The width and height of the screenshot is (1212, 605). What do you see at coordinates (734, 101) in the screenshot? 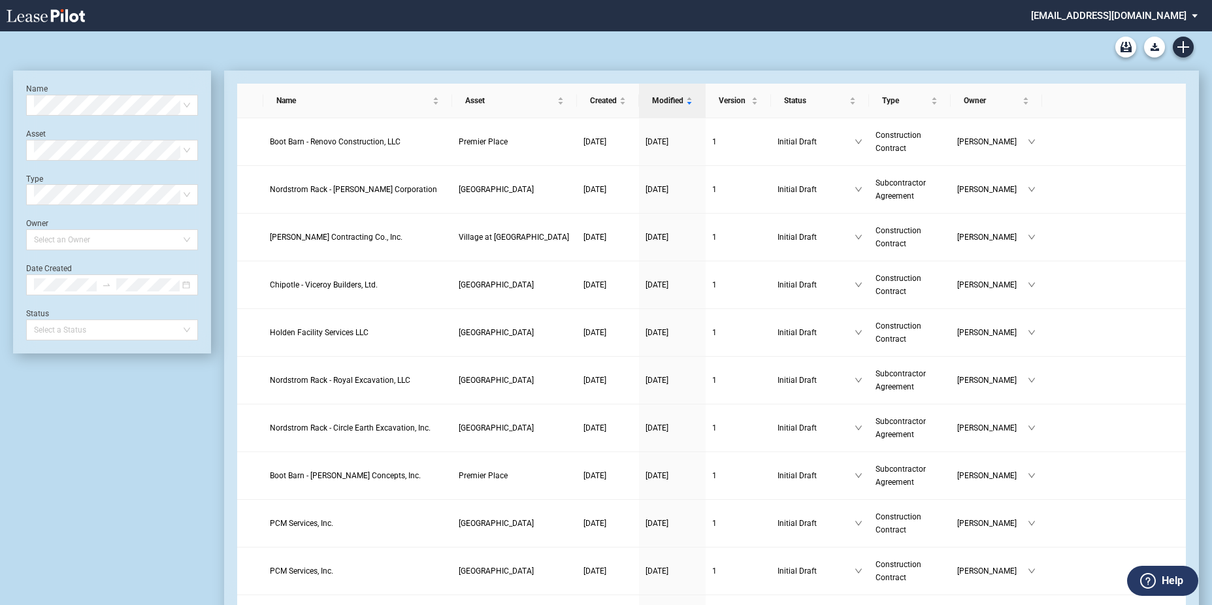
I see `span: Version` at bounding box center [734, 101].